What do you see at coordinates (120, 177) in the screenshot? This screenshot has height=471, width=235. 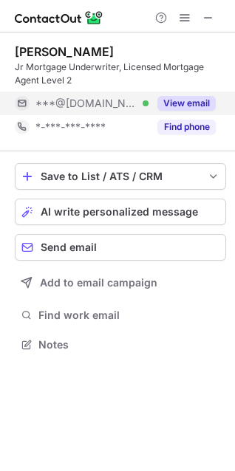 I see `div: Save to List / ATS / CRM` at bounding box center [120, 177].